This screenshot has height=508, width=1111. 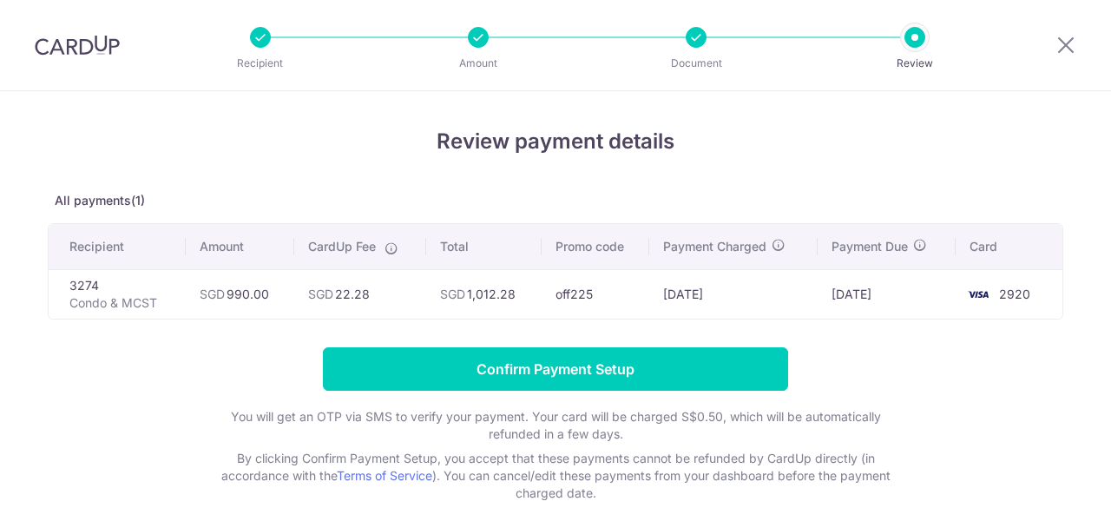 I want to click on td: off225, so click(x=595, y=293).